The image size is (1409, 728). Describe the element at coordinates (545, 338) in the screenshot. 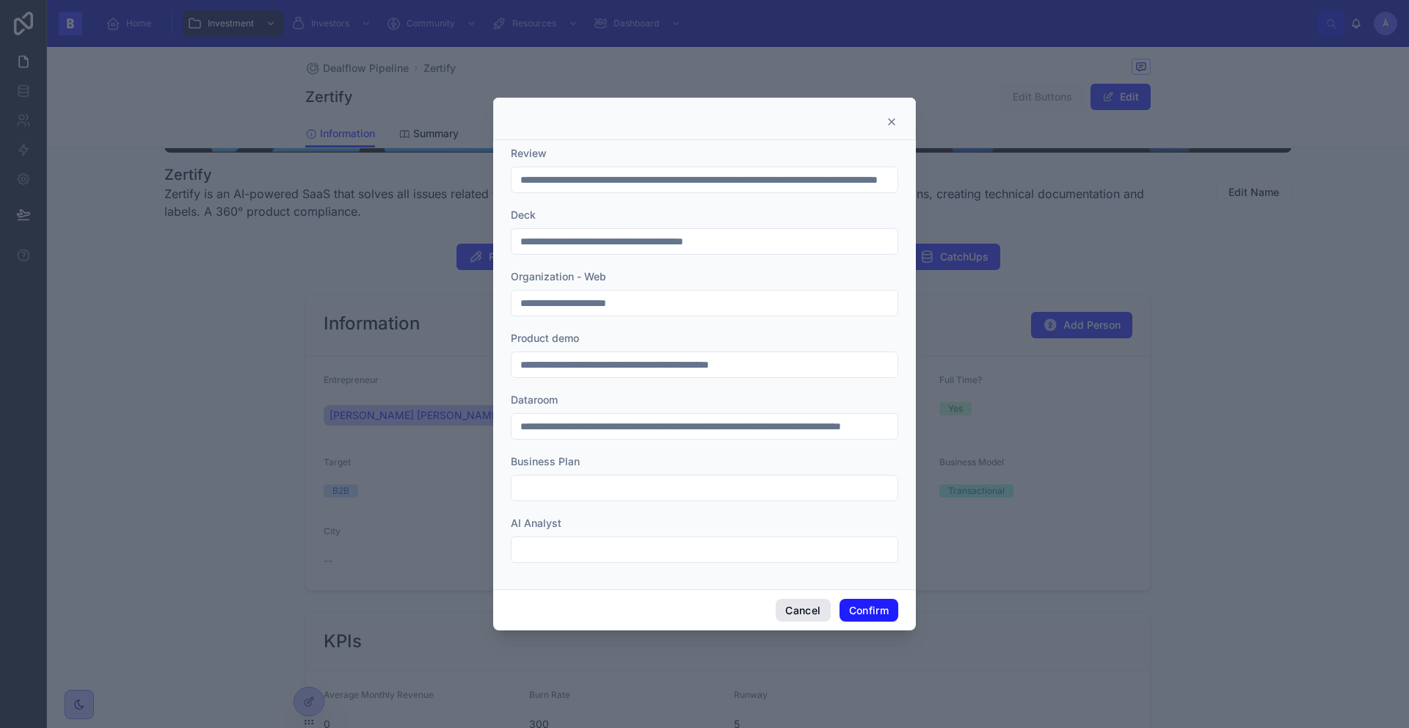

I see `span: Product demo` at that location.